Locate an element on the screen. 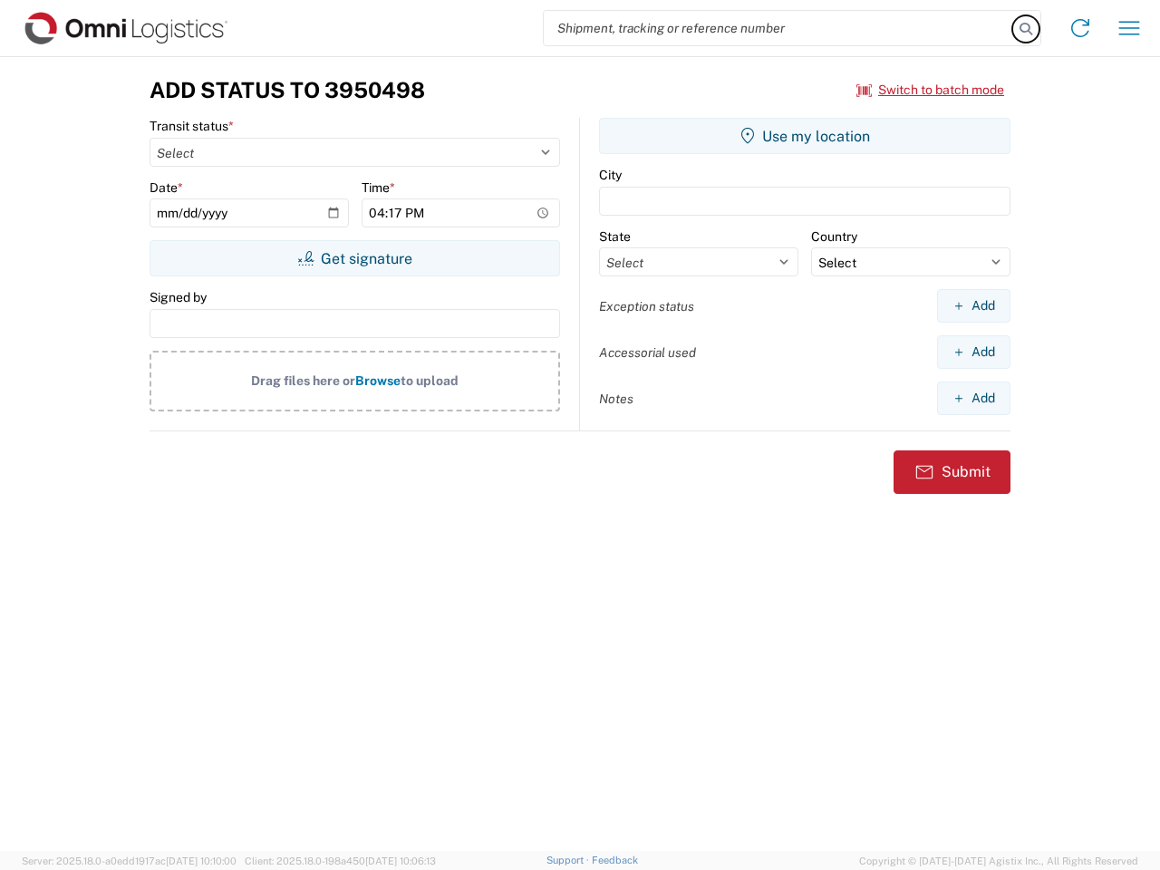  input: Shipment, tracking or reference number is located at coordinates (779, 28).